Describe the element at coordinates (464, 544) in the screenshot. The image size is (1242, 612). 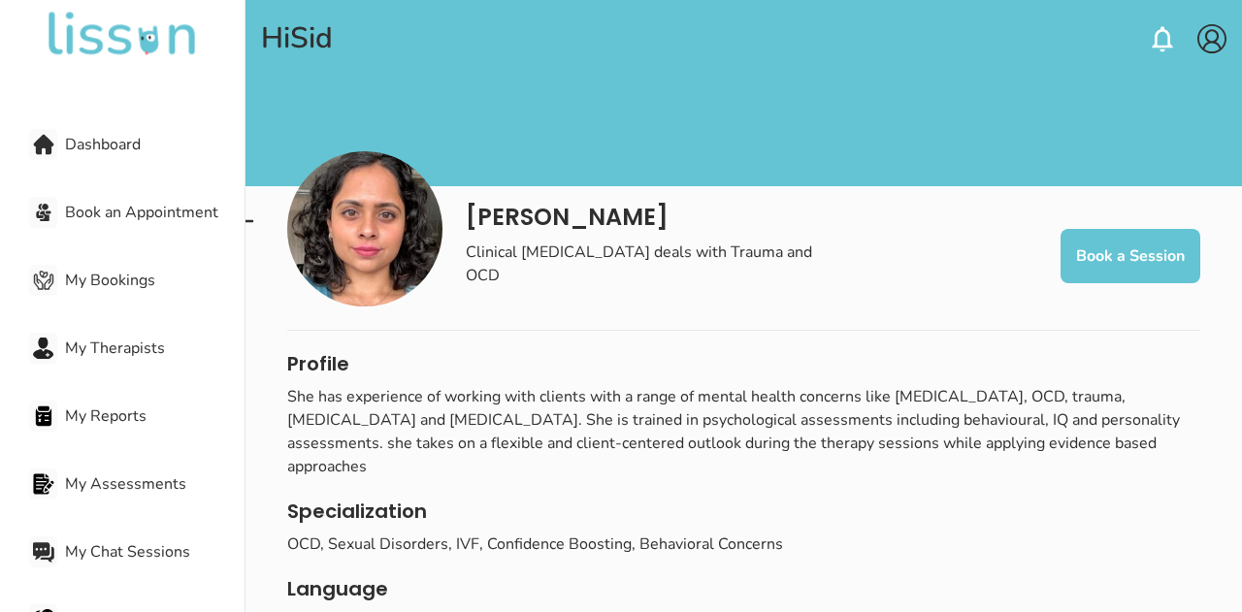
I see `span: , IVF` at that location.